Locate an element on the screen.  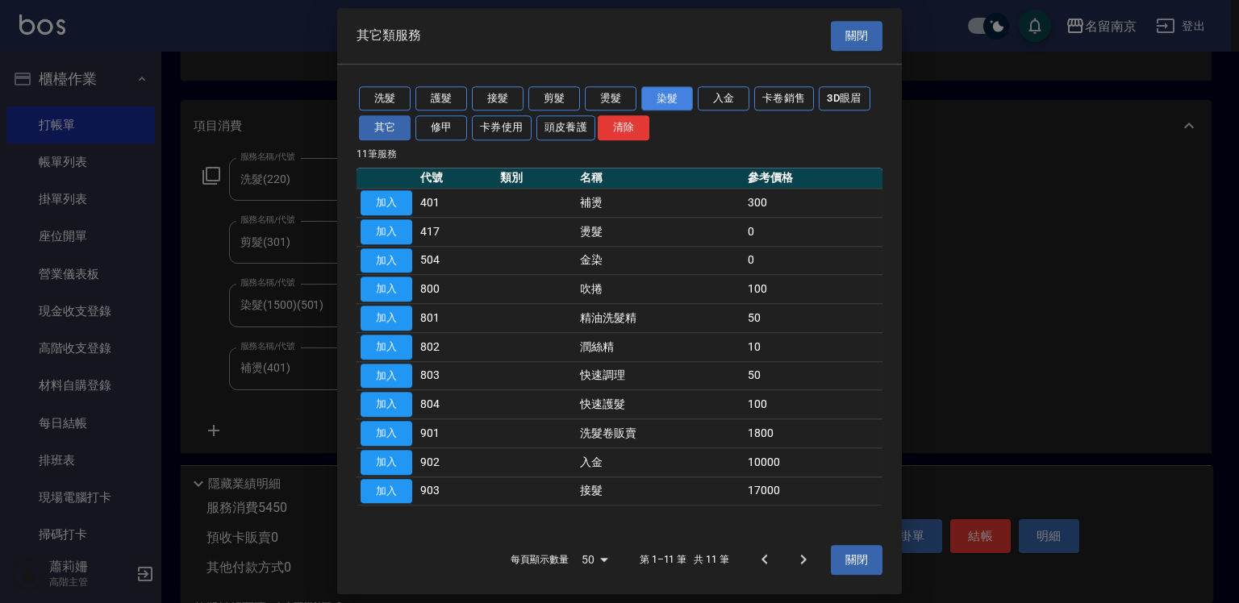
td: 接髮 is located at coordinates (660, 491).